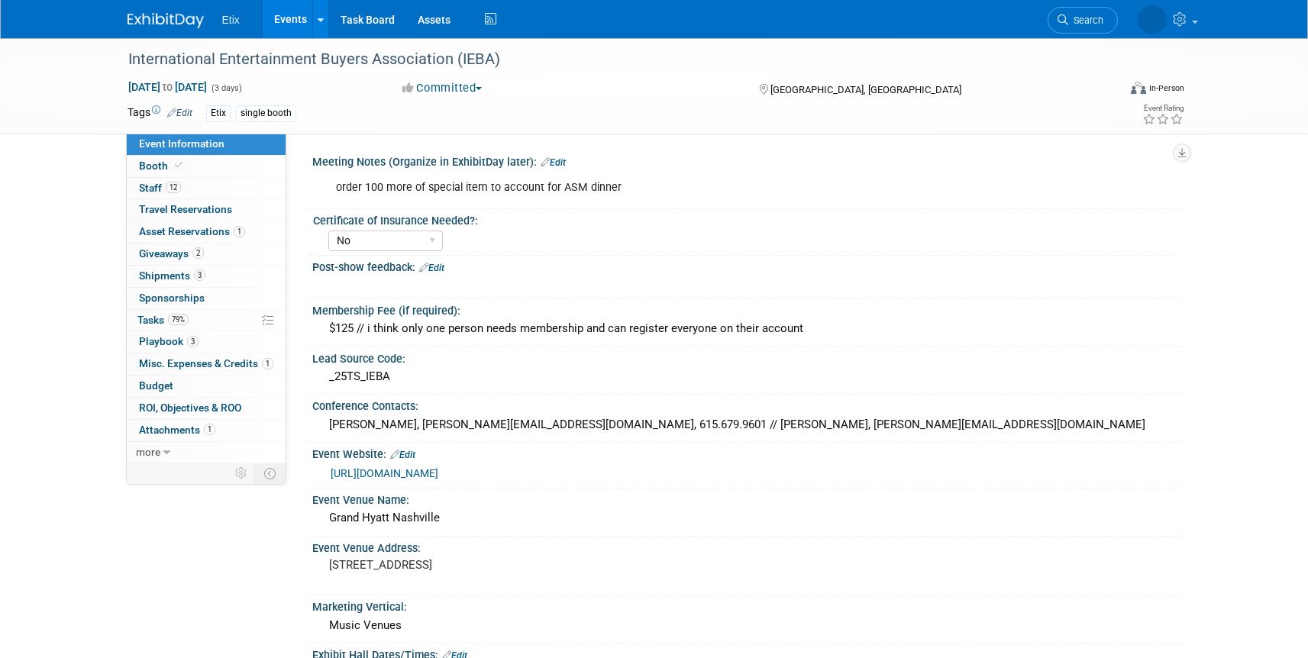 Image resolution: width=1308 pixels, height=658 pixels. I want to click on a: Tasks79%, so click(206, 321).